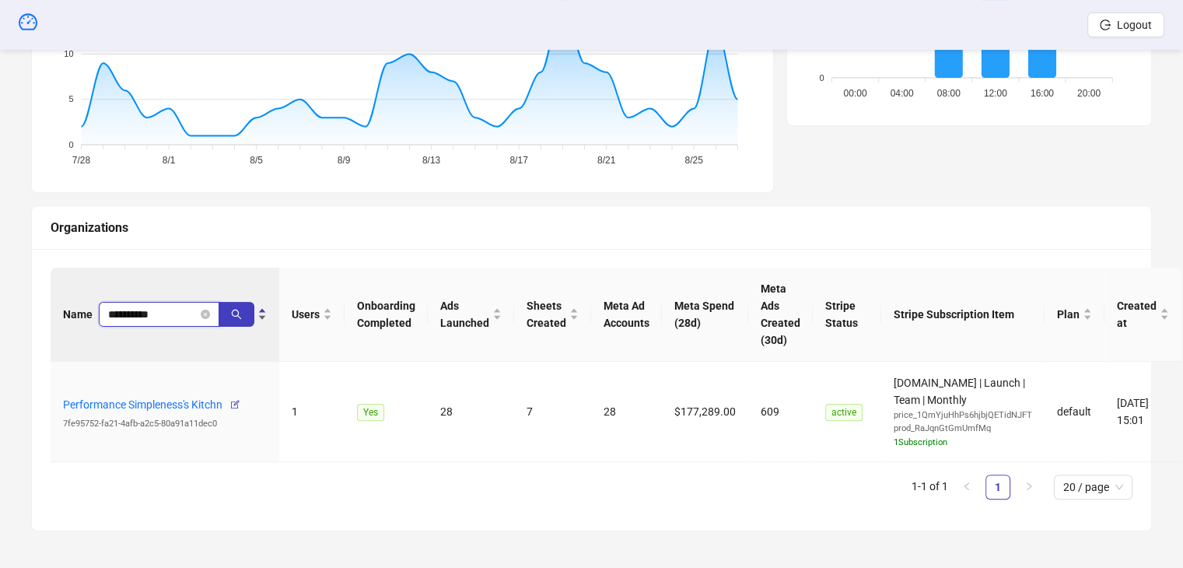 Image resolution: width=1183 pixels, height=568 pixels. I want to click on button: search, so click(236, 314).